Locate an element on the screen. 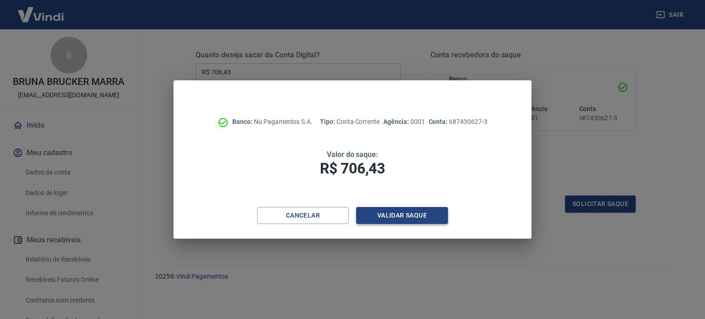 The height and width of the screenshot is (319, 705). span: Conta: is located at coordinates (439, 122).